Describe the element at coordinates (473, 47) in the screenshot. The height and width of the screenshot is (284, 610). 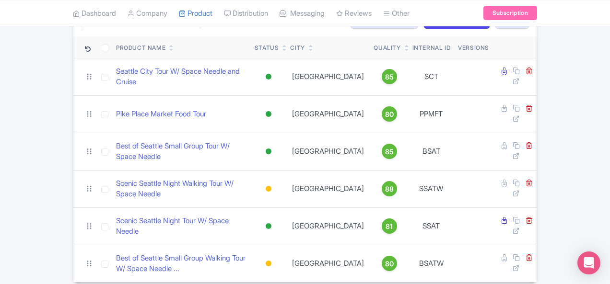
I see `th: Versions` at that location.